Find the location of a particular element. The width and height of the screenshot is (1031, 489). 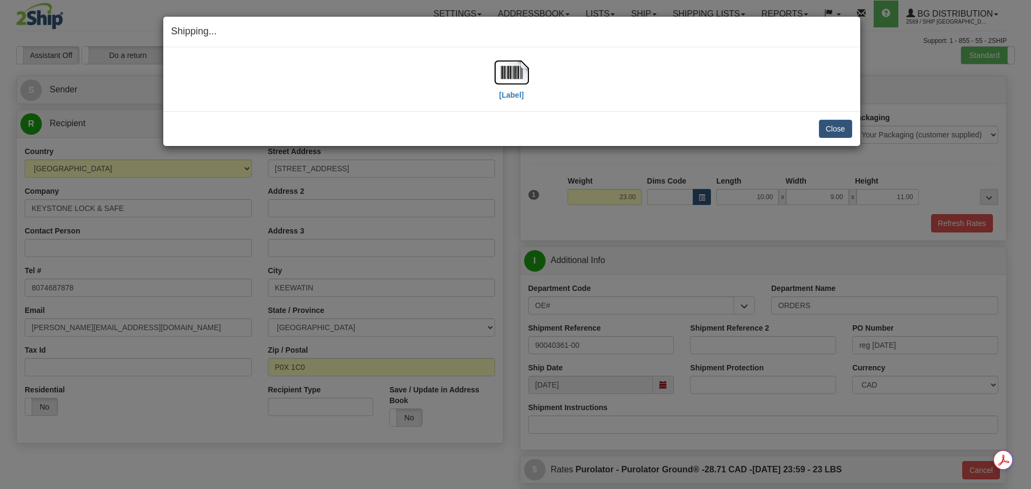

button: Close is located at coordinates (836, 129).